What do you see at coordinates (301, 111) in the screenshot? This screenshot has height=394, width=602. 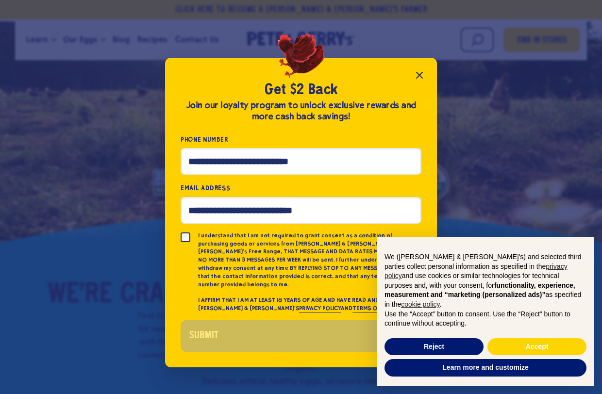 I see `div: Join our loyalty program to unlock exclusive rewards and more cash back savings!` at bounding box center [301, 111].